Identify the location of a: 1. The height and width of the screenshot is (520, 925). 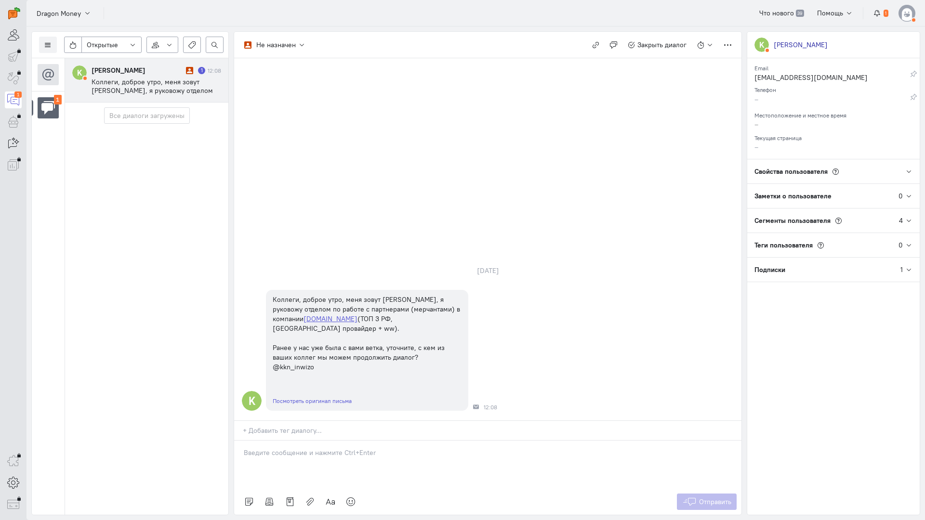
(13, 100).